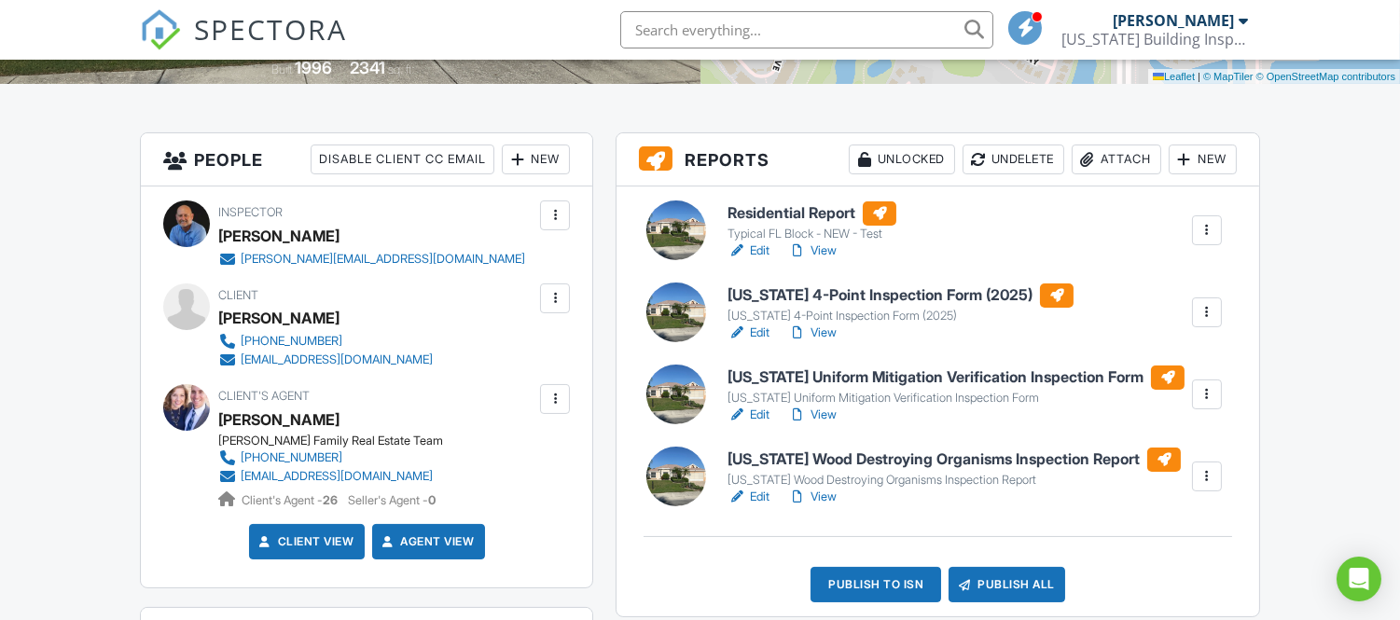 This screenshot has height=620, width=1400. I want to click on a: Leaflet, so click(1173, 76).